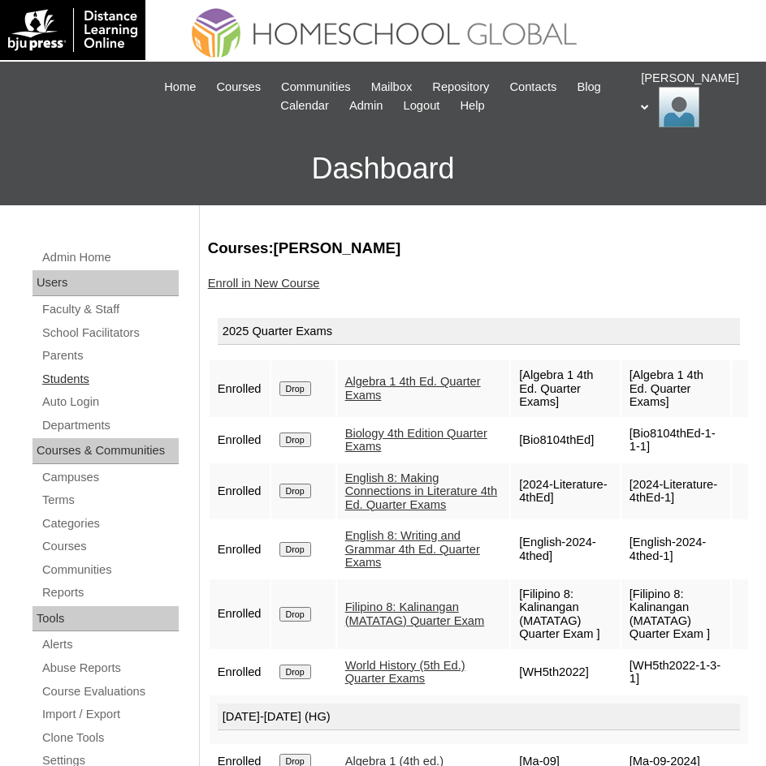 This screenshot has width=766, height=766. What do you see at coordinates (110, 309) in the screenshot?
I see `a: Faculty & Staff` at bounding box center [110, 309].